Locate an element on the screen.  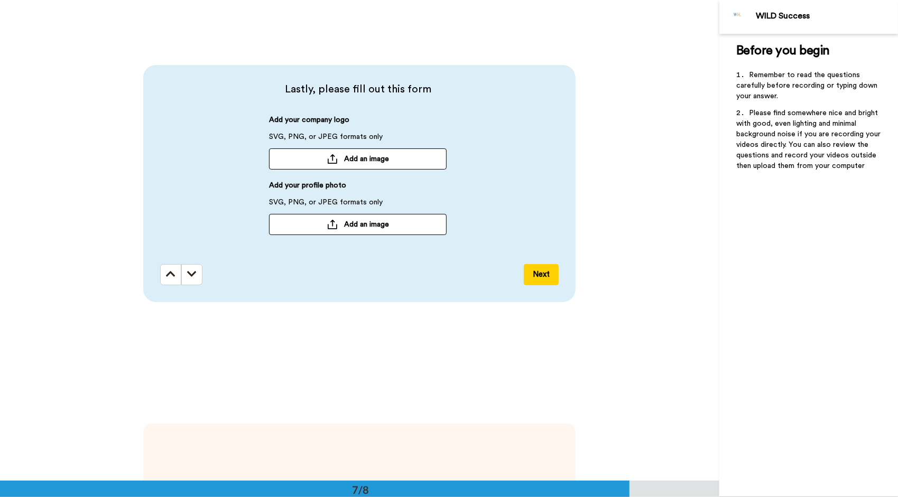
button: Next is located at coordinates (541, 275).